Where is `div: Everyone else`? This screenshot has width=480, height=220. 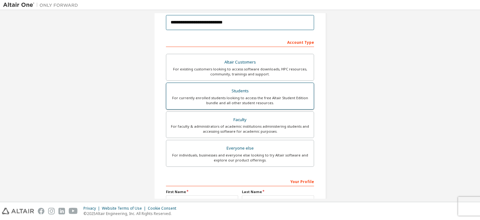 div: Everyone else is located at coordinates (240, 148).